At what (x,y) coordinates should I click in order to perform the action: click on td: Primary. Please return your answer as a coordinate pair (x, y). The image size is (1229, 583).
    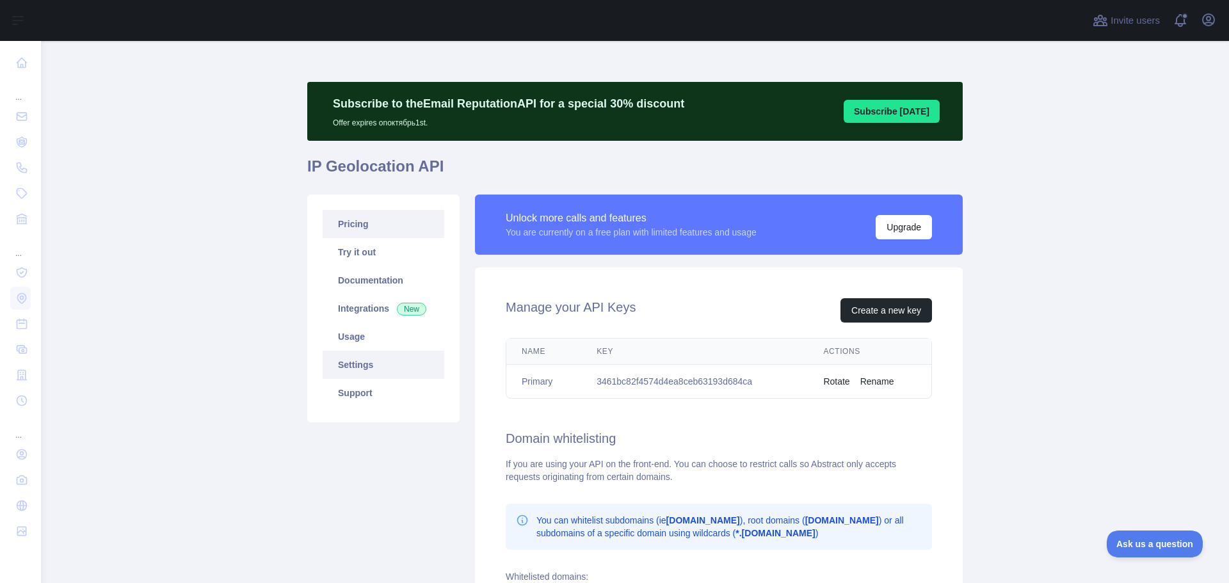
    Looking at the image, I should click on (543, 381).